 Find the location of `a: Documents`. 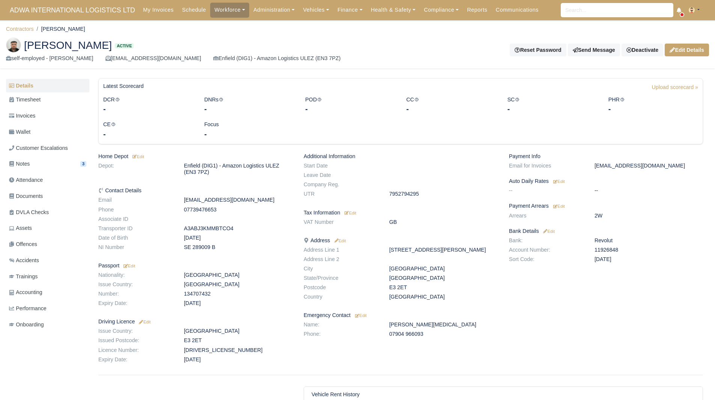

a: Documents is located at coordinates (48, 196).